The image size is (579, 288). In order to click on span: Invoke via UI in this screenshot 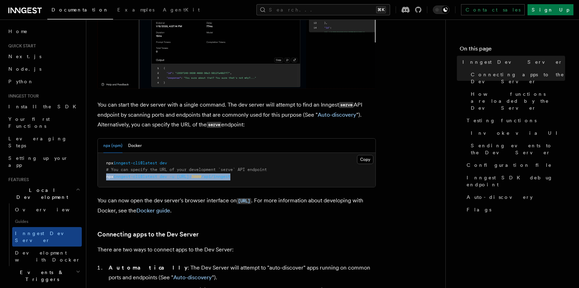, I will do `click(517, 133)`.